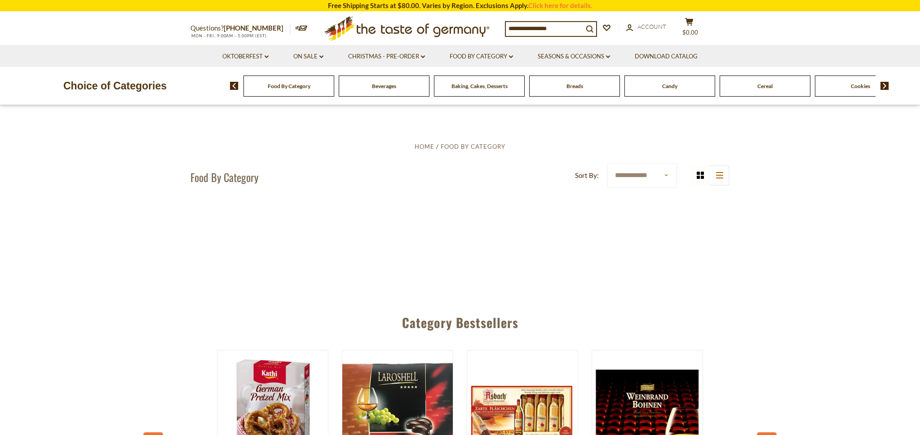 This screenshot has width=920, height=435. I want to click on a: Cereal, so click(765, 86).